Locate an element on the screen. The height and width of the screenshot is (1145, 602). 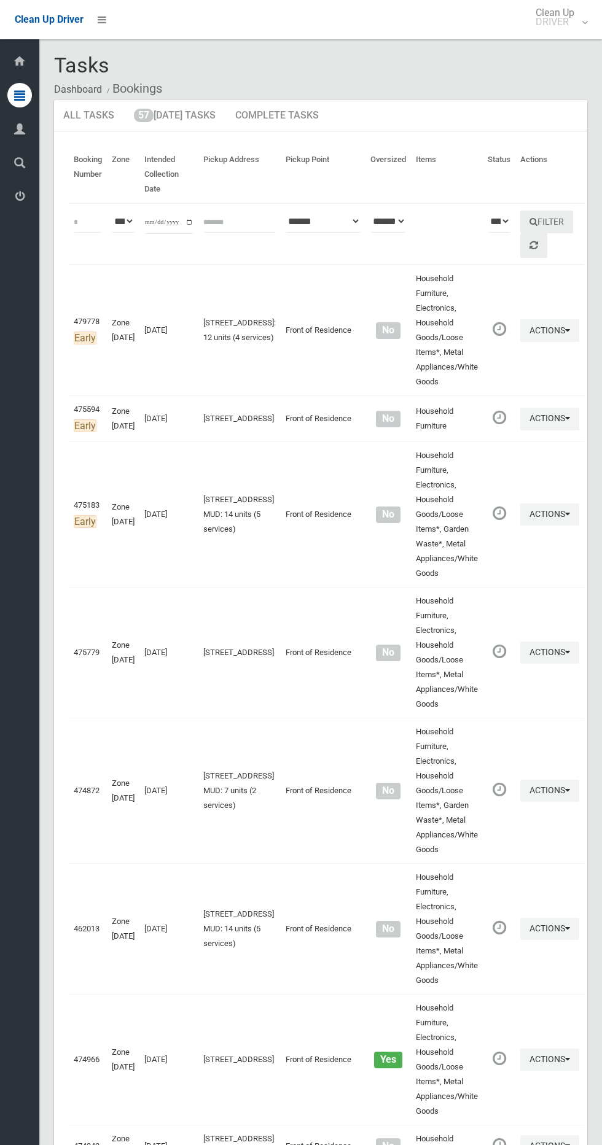
li: Bookings is located at coordinates (133, 88).